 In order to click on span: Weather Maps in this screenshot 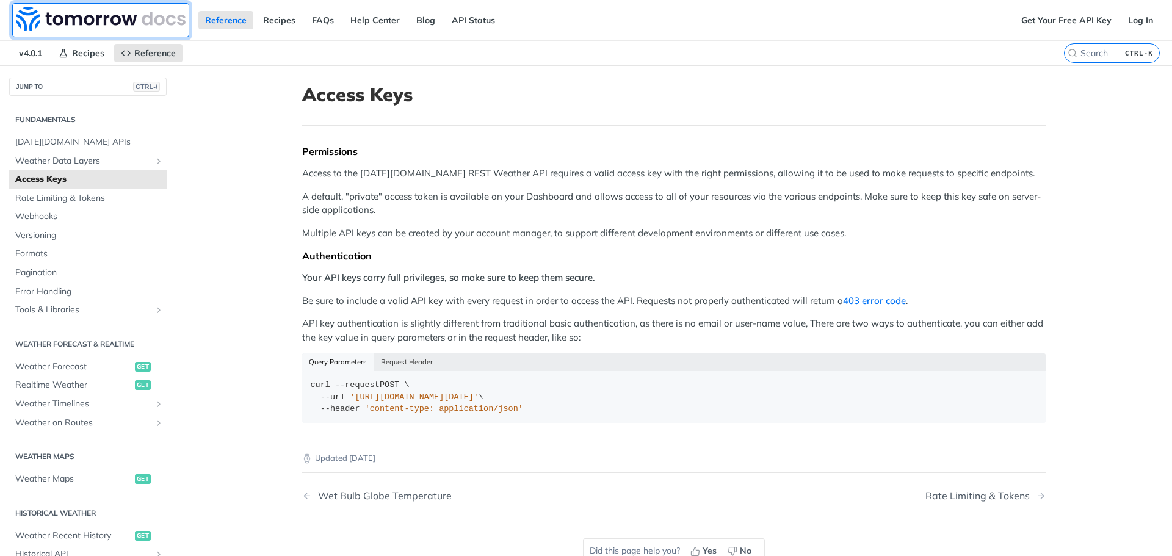, I will do `click(73, 479)`.